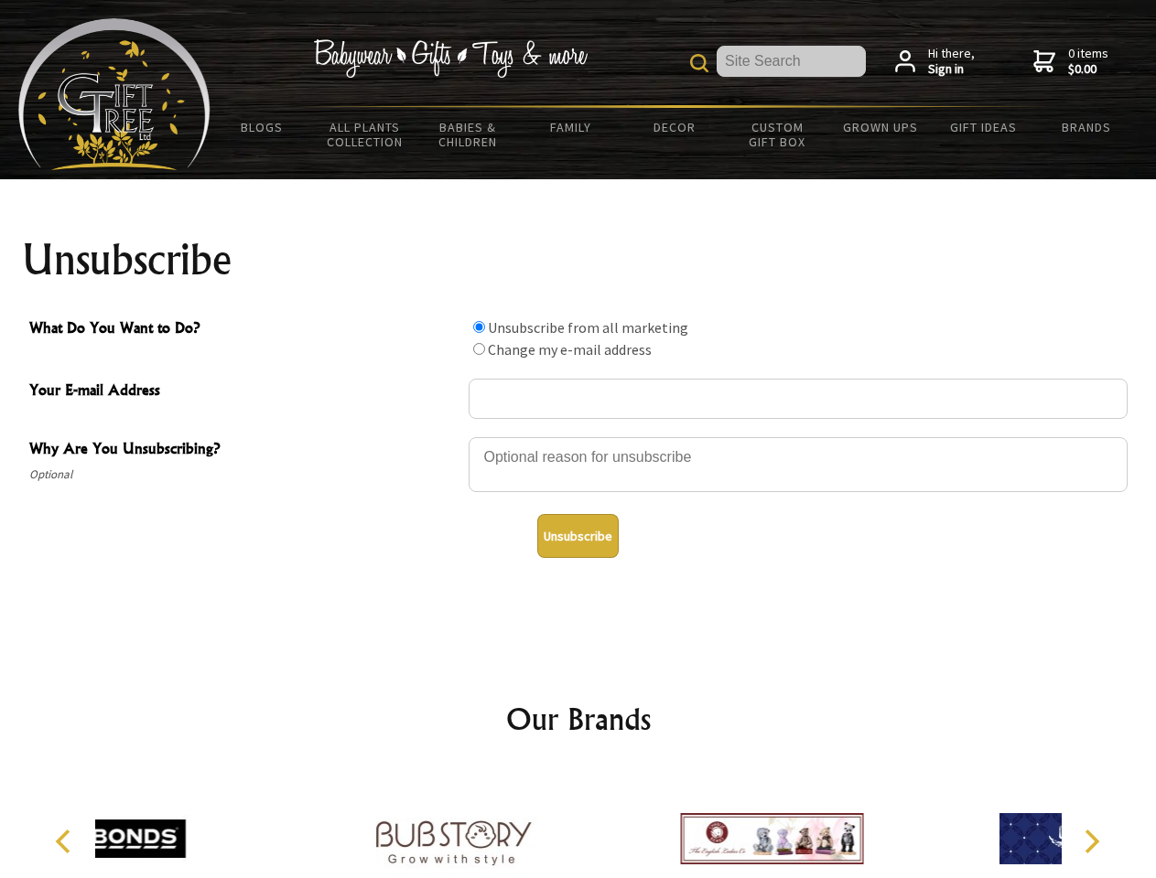 The image size is (1156, 878). What do you see at coordinates (1070, 61) in the screenshot?
I see `a: 0 items$0.00` at bounding box center [1070, 61].